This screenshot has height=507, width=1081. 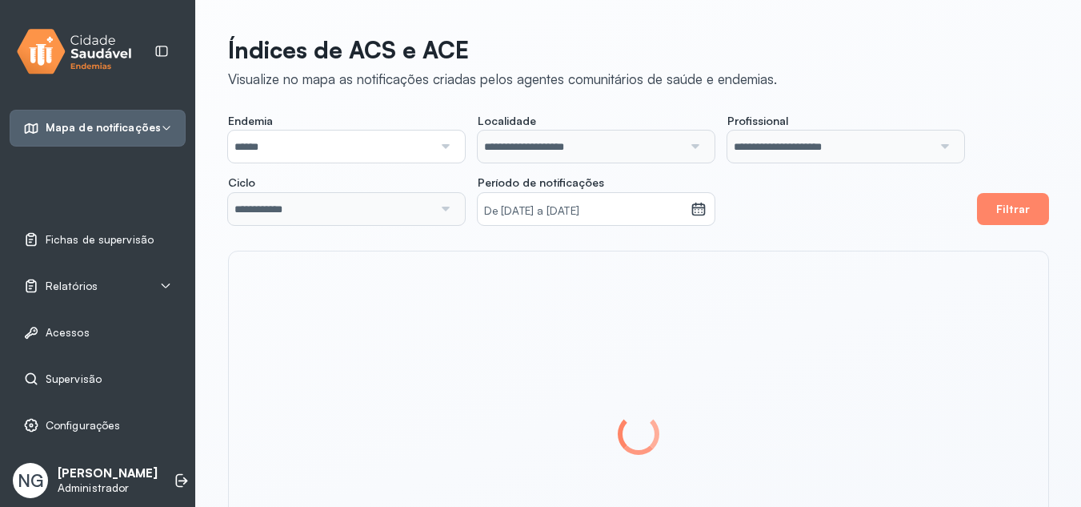 What do you see at coordinates (98, 425) in the screenshot?
I see `a: Configurações` at bounding box center [98, 425].